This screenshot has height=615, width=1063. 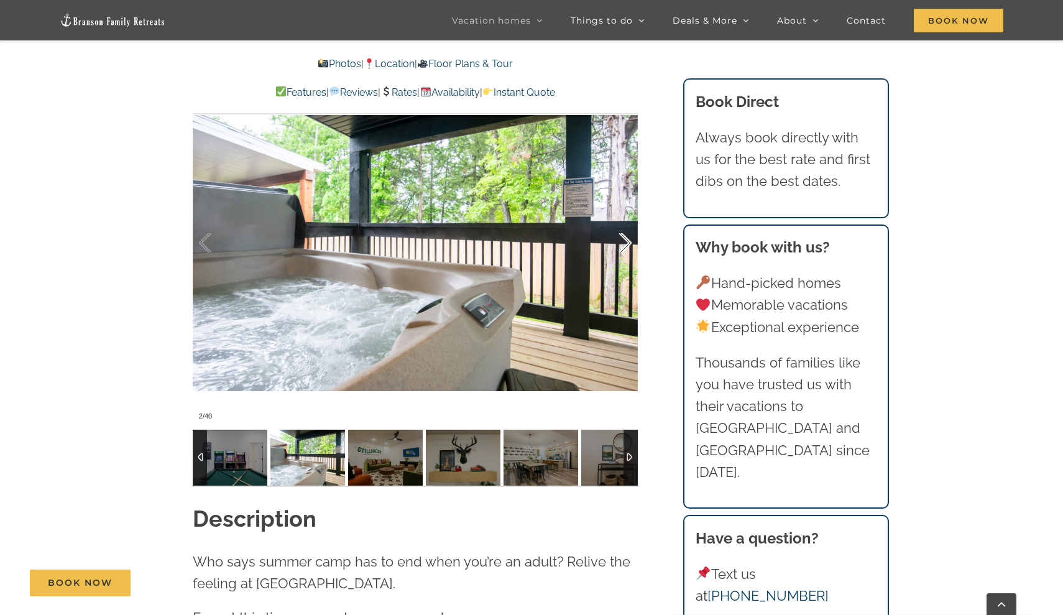 I want to click on img: Camp-Stillwater-at-Table-Rock-Lake-Branson-Family-Retreats-vacation-home-1032-scaled.jpg-nggid042..., so click(x=463, y=457).